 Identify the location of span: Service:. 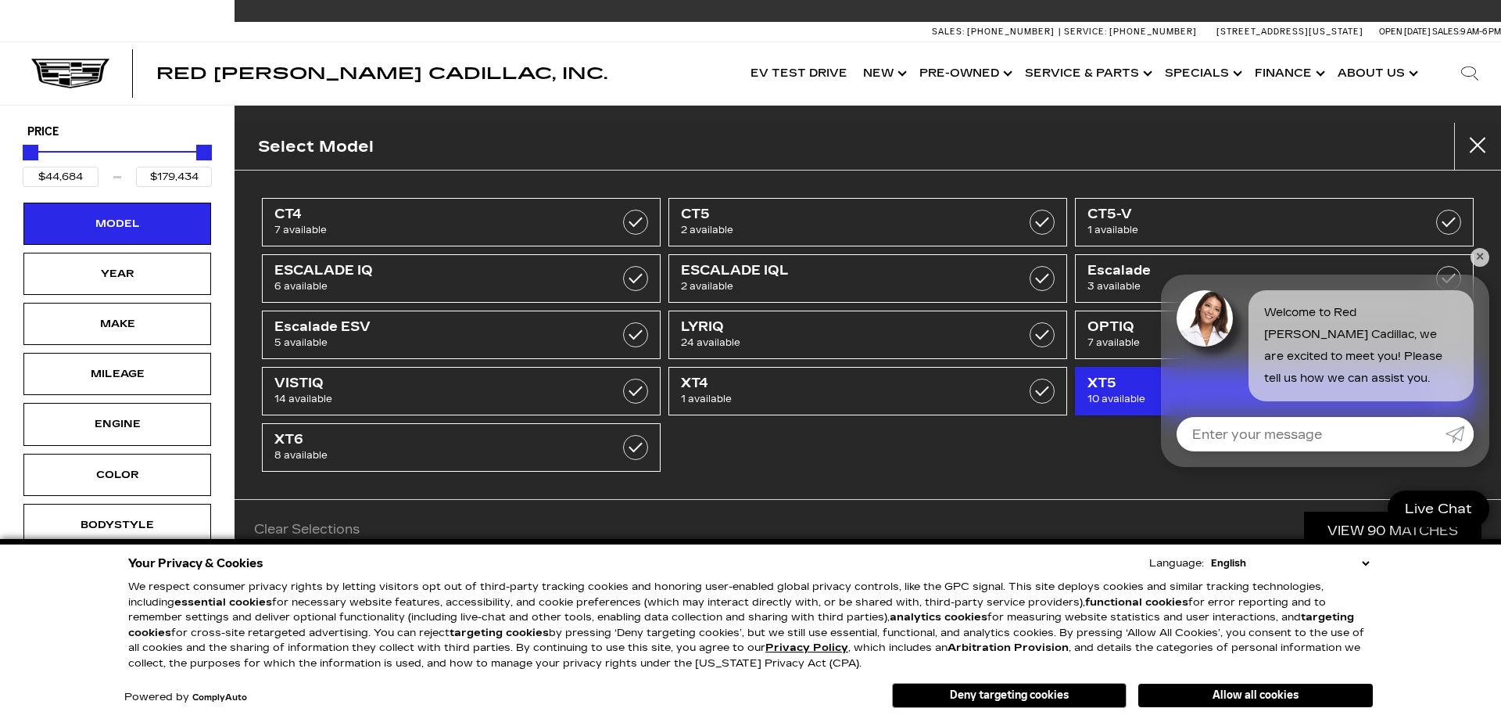
(1085, 31).